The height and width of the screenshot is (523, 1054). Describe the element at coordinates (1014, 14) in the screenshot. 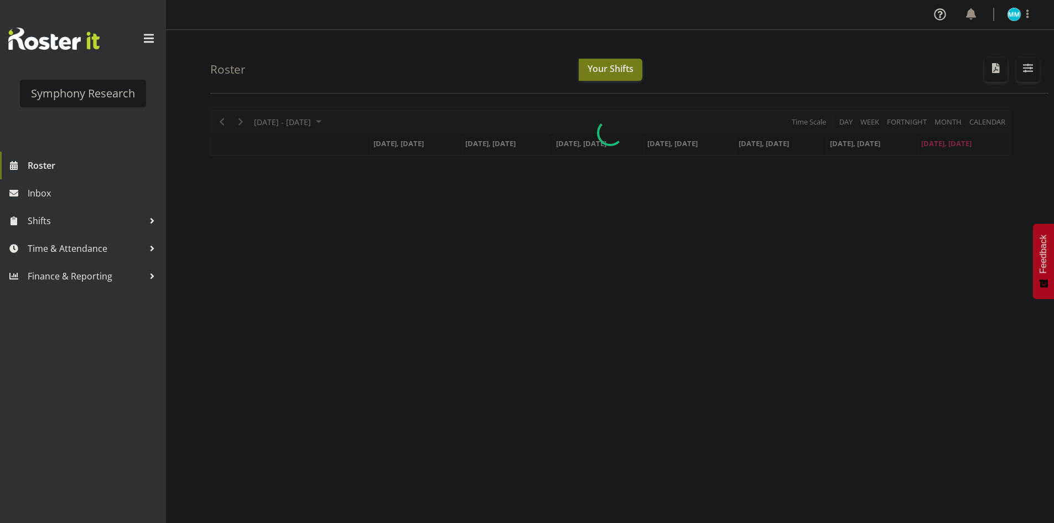

I see `img: murphy-mulholland11450.jpg` at that location.